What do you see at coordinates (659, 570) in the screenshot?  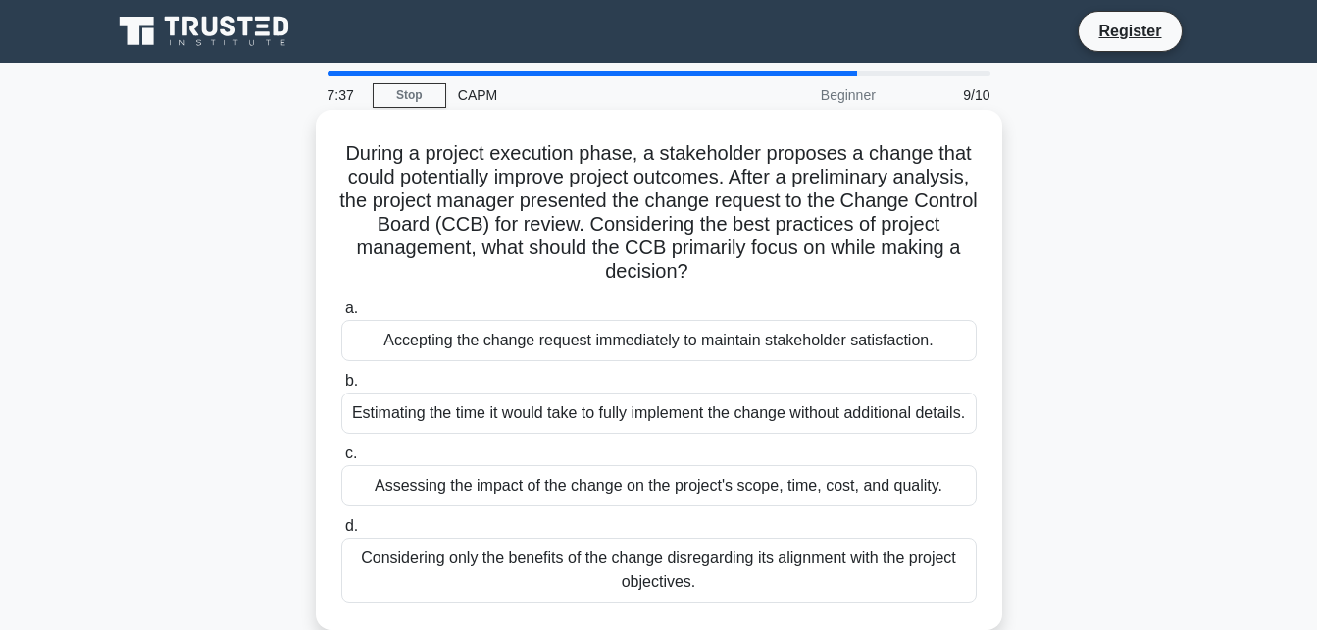 I see `div: Considering only the benefits of the change disregarding its alignment with the project objectives.` at bounding box center [659, 570].